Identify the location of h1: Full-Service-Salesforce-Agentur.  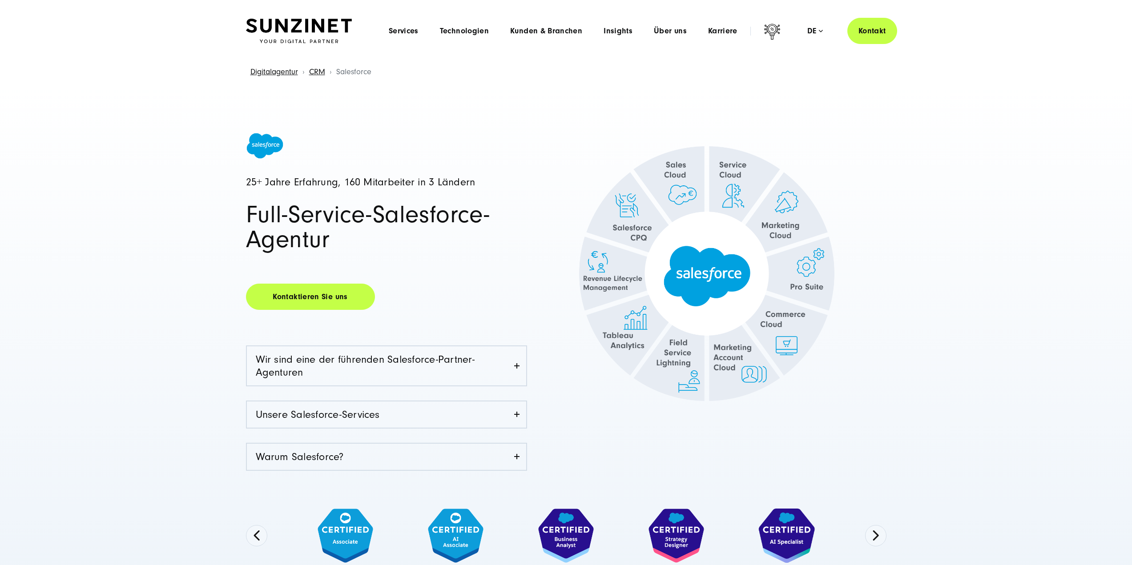
(387, 227).